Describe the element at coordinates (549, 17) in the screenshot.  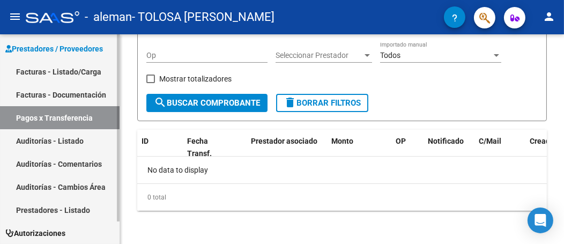
I see `mat-icon: person` at that location.